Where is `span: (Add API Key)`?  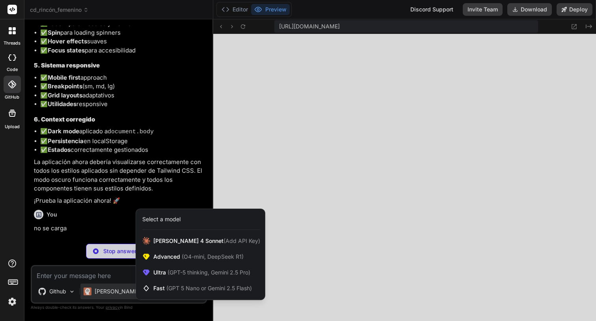 span: (Add API Key) is located at coordinates (242, 240).